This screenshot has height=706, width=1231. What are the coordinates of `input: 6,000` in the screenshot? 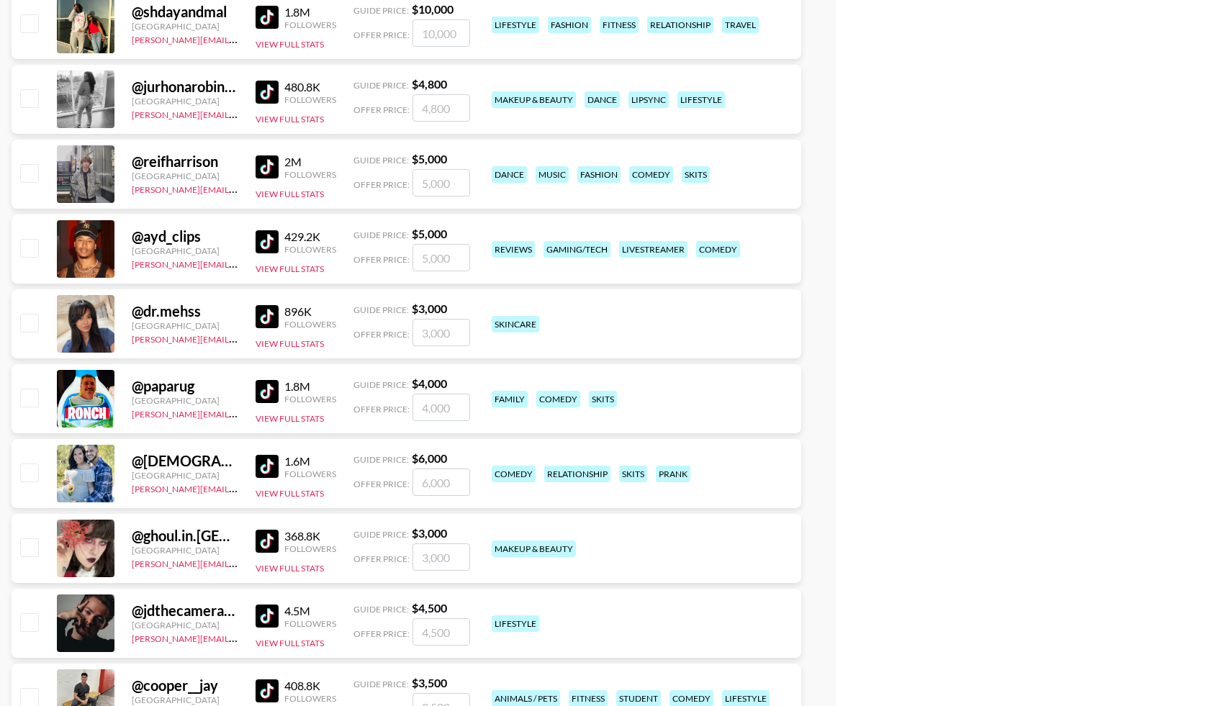 It's located at (441, 483).